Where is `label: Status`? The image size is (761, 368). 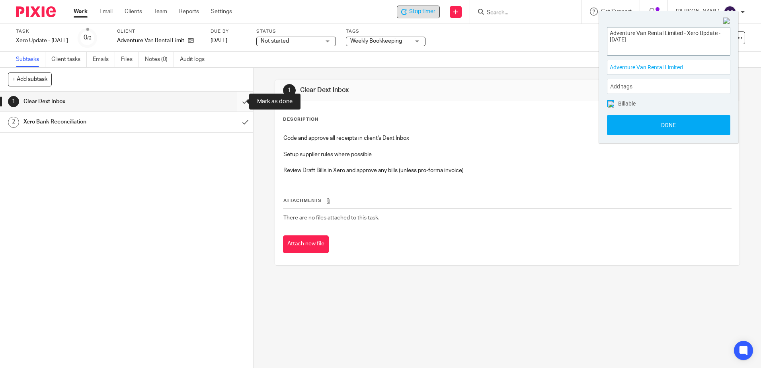
label: Status is located at coordinates (296, 31).